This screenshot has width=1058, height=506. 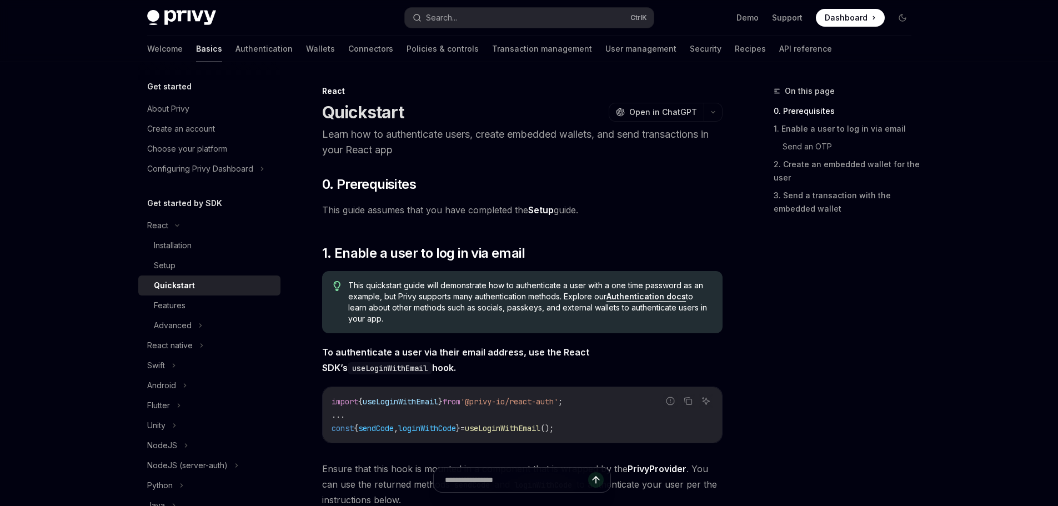 What do you see at coordinates (209, 109) in the screenshot?
I see `a: About Privy` at bounding box center [209, 109].